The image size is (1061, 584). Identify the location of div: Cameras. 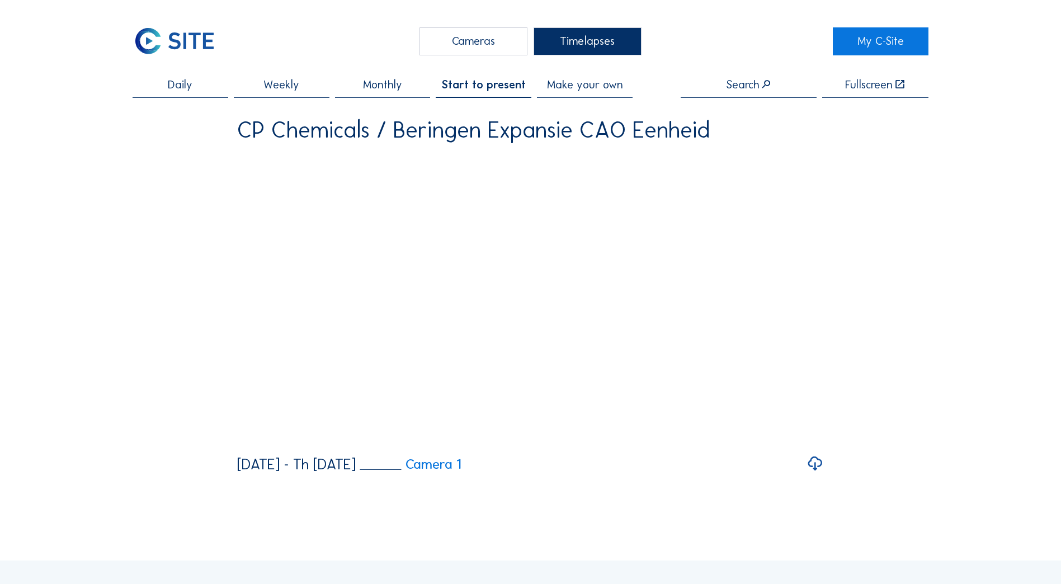
(473, 41).